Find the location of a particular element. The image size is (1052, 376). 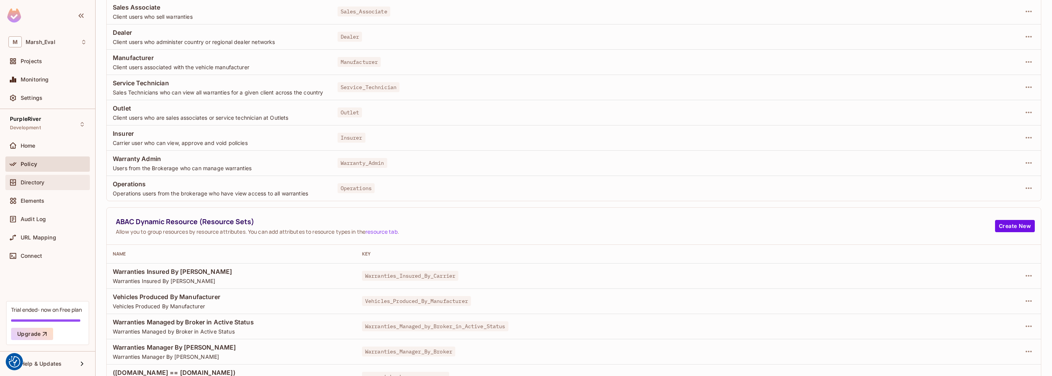

span: Sales Technicians who can view all warranties for a given client across the country is located at coordinates (219, 92).